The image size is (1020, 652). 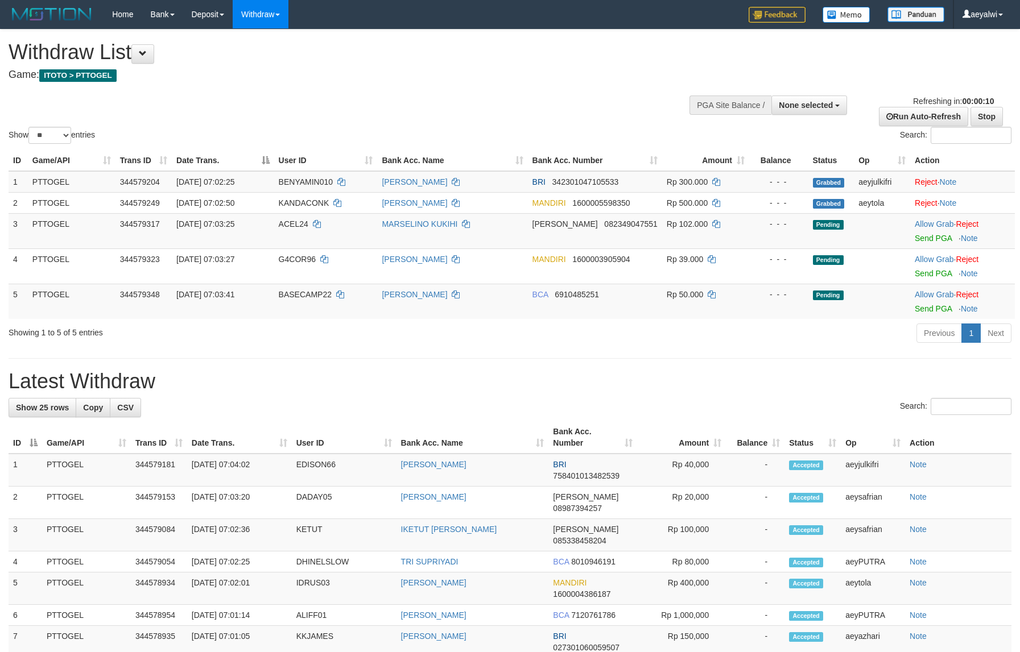 What do you see at coordinates (881, 182) in the screenshot?
I see `td: aeyjulkifri` at bounding box center [881, 182].